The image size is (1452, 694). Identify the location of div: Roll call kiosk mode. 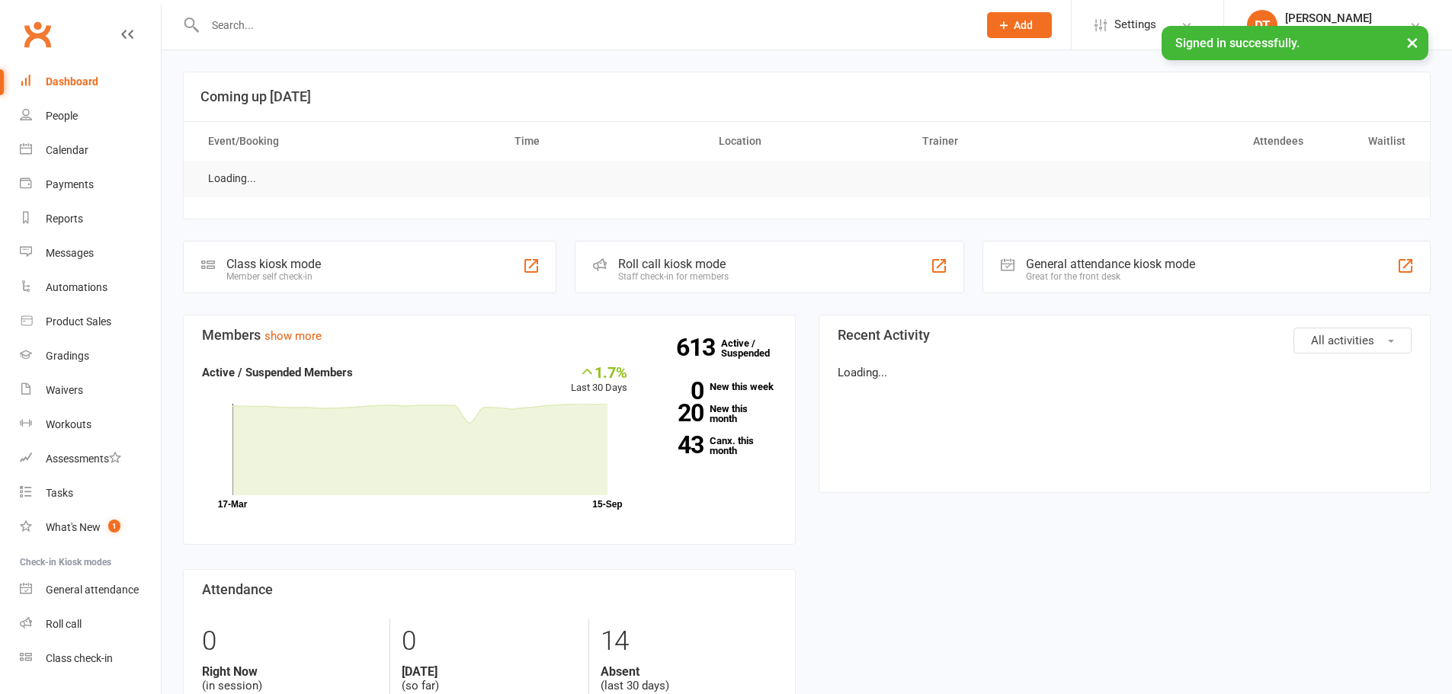
(673, 264).